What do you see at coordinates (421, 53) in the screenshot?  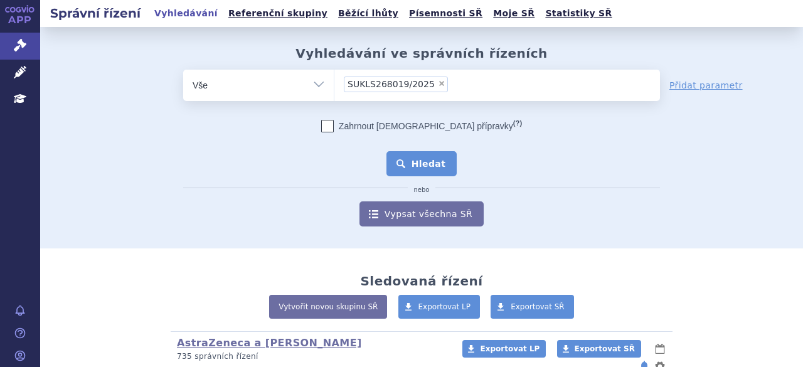 I see `h2: Vyhledávání ve správních řízeních` at bounding box center [421, 53].